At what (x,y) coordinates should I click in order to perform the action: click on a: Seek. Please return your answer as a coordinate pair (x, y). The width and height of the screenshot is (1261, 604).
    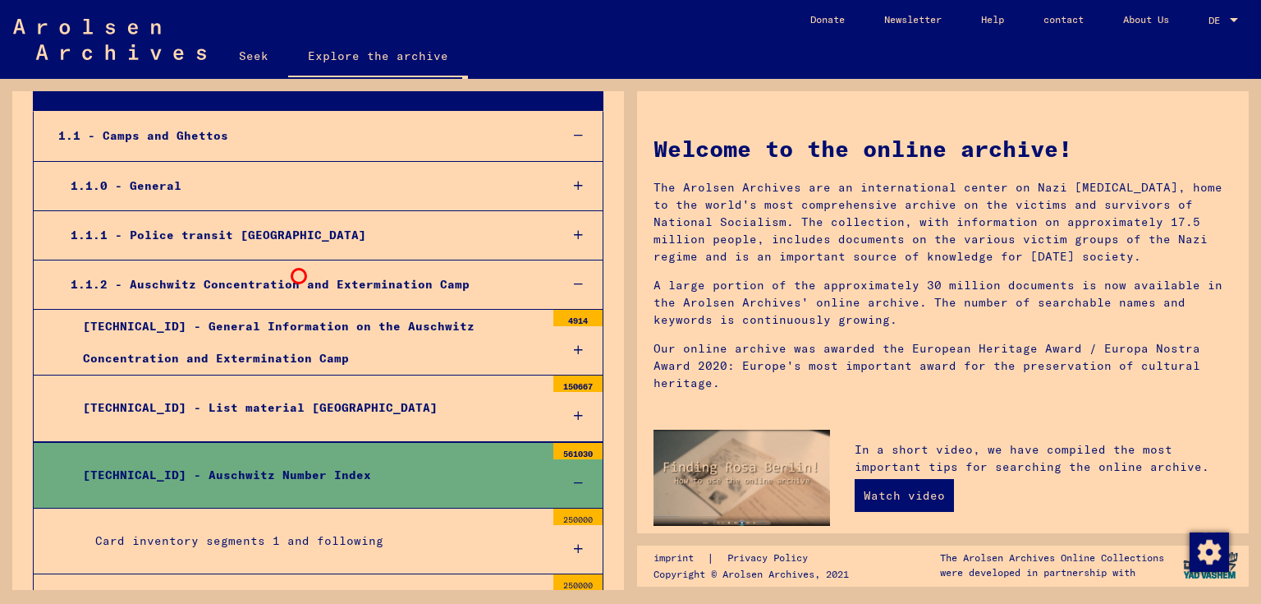
    Looking at the image, I should click on (254, 56).